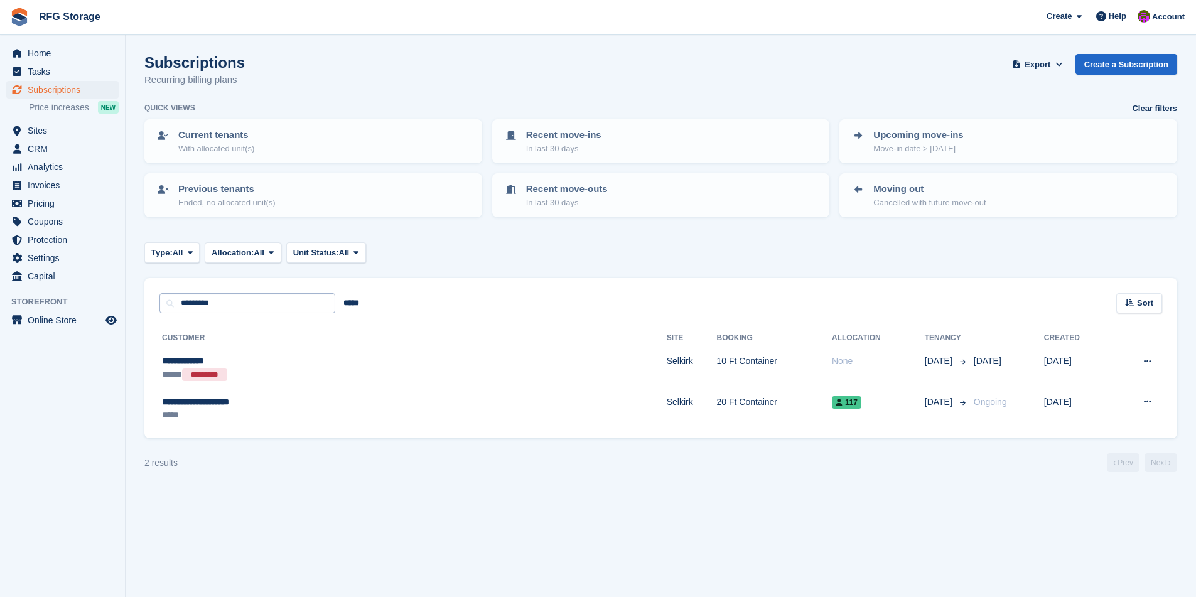  What do you see at coordinates (1037, 65) in the screenshot?
I see `span: Export` at bounding box center [1037, 65].